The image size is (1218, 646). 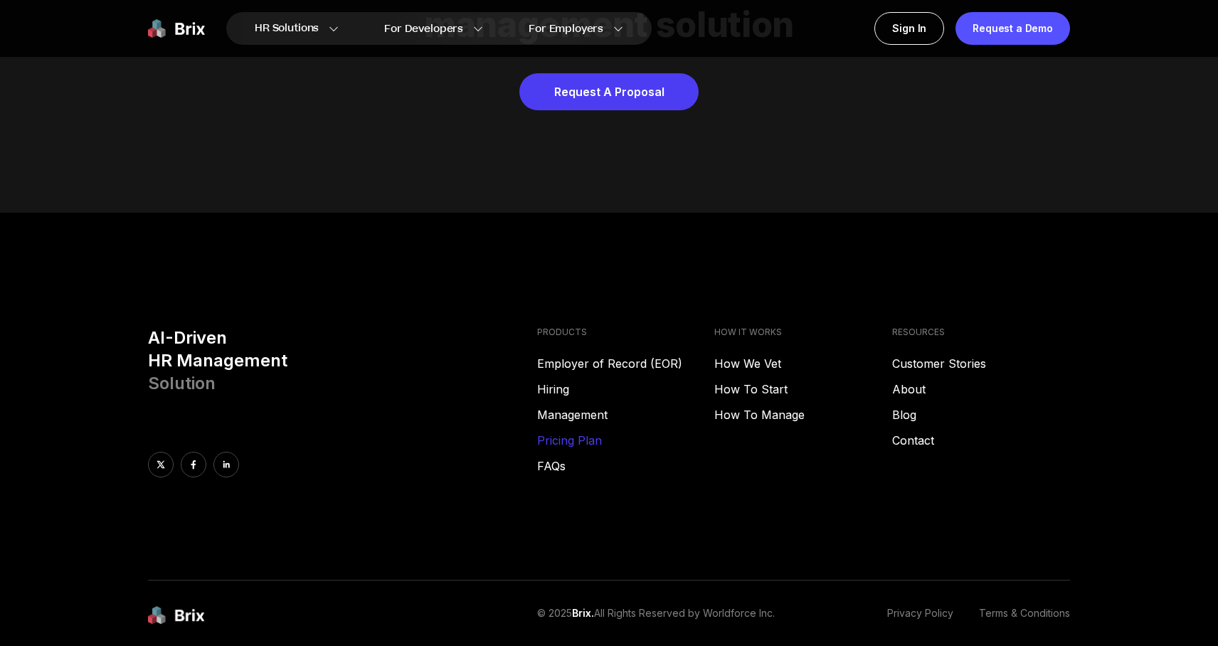 What do you see at coordinates (1024, 615) in the screenshot?
I see `a: Terms & Conditions` at bounding box center [1024, 615].